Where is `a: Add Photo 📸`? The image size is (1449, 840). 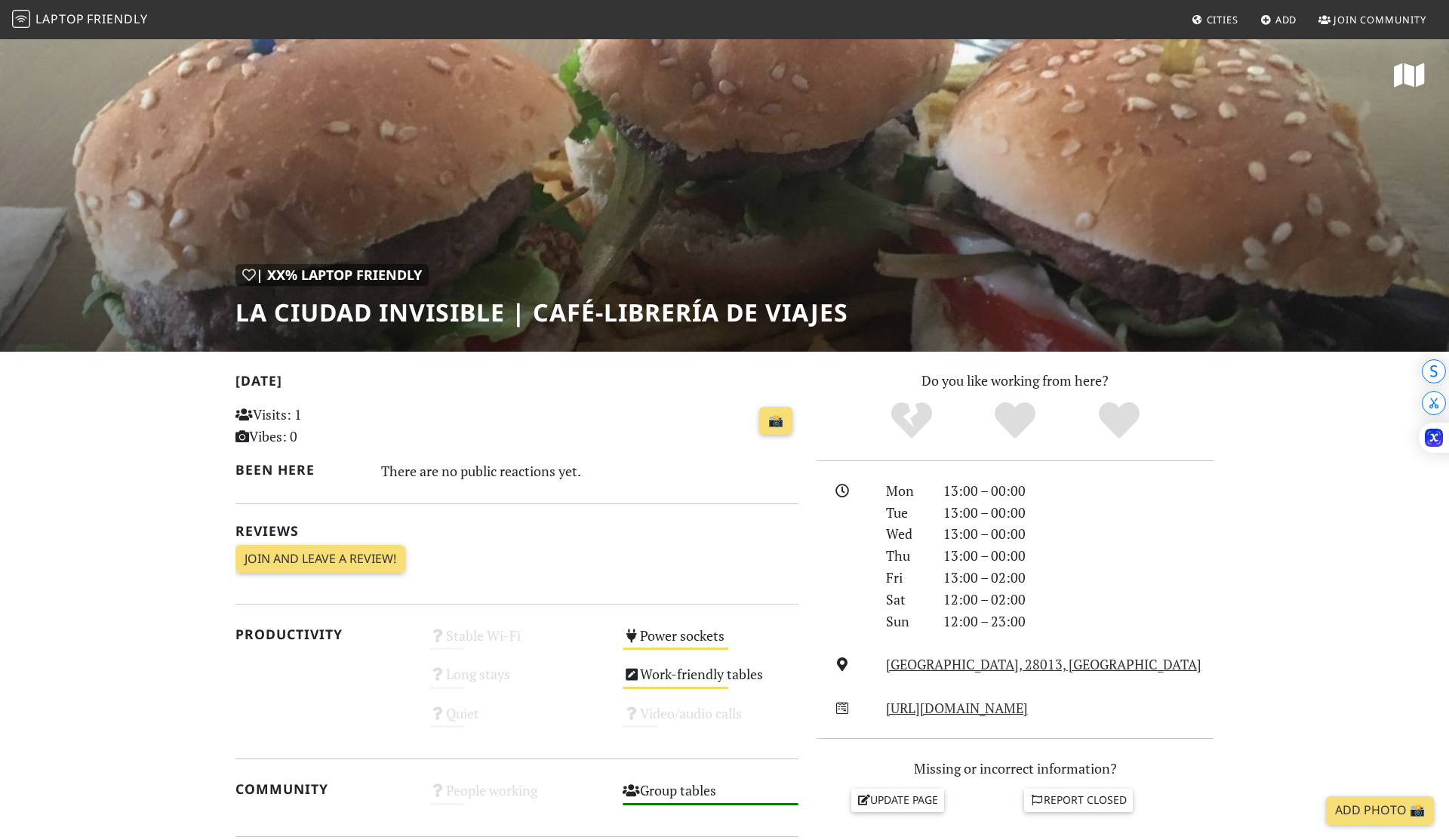
a: Add Photo 📸 is located at coordinates (1380, 810).